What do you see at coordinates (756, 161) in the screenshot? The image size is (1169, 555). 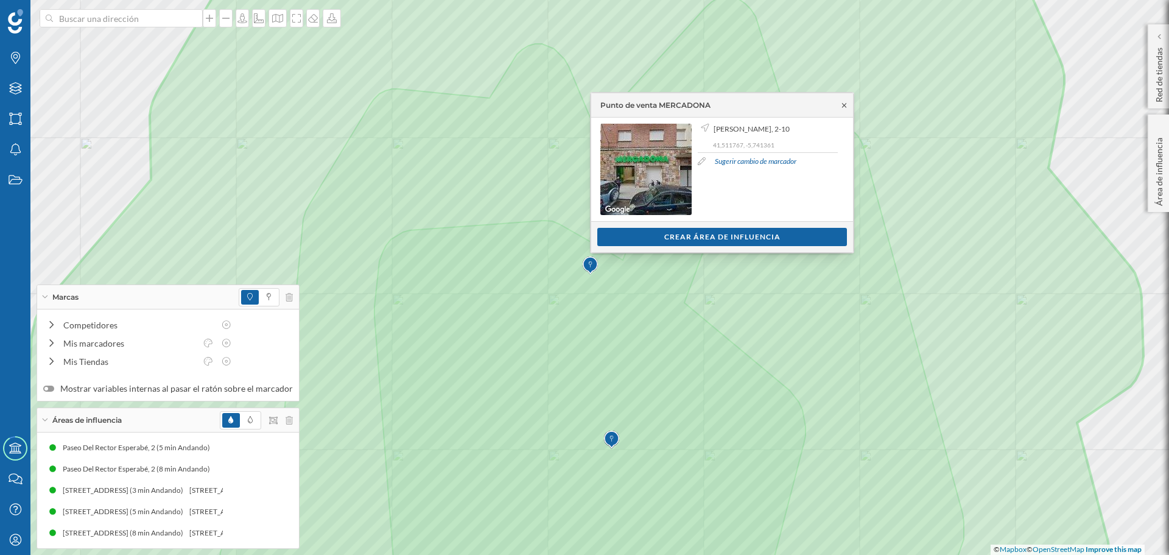 I see `a: Sugerir cambio de marcador` at bounding box center [756, 161].